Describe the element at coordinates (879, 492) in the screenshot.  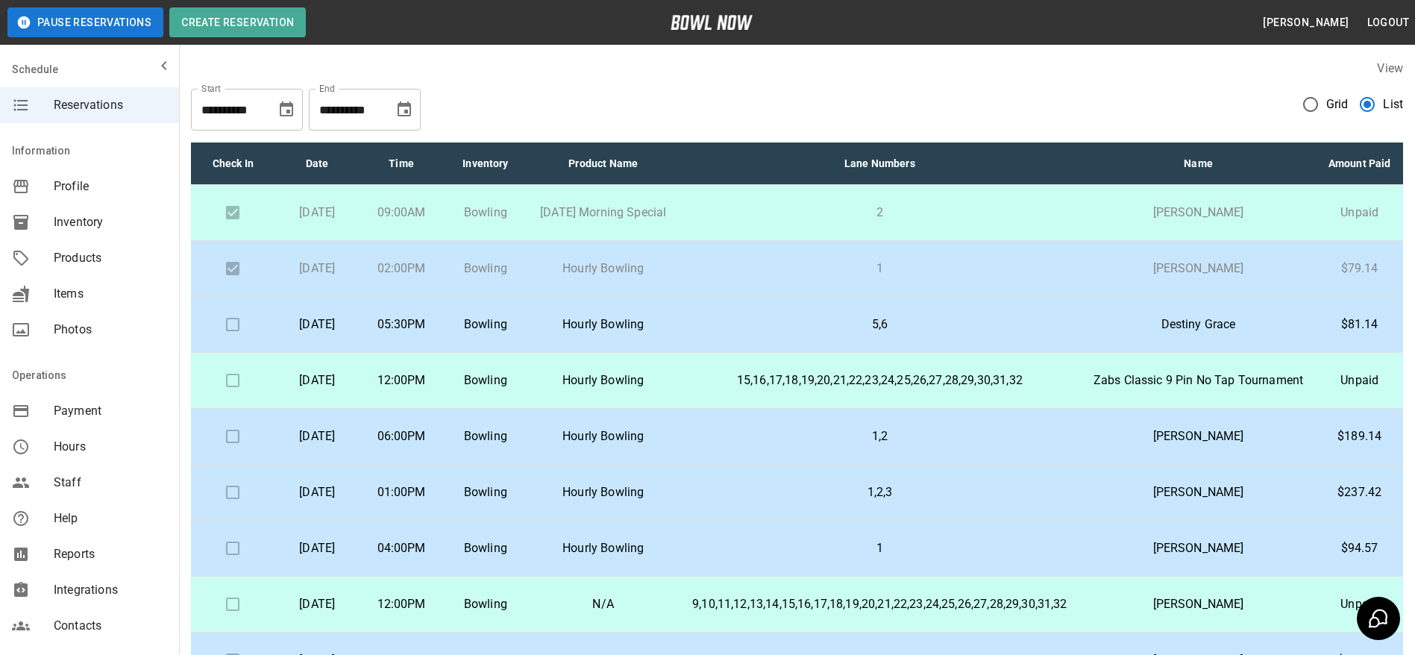
I see `p: 1,2,3` at that location.